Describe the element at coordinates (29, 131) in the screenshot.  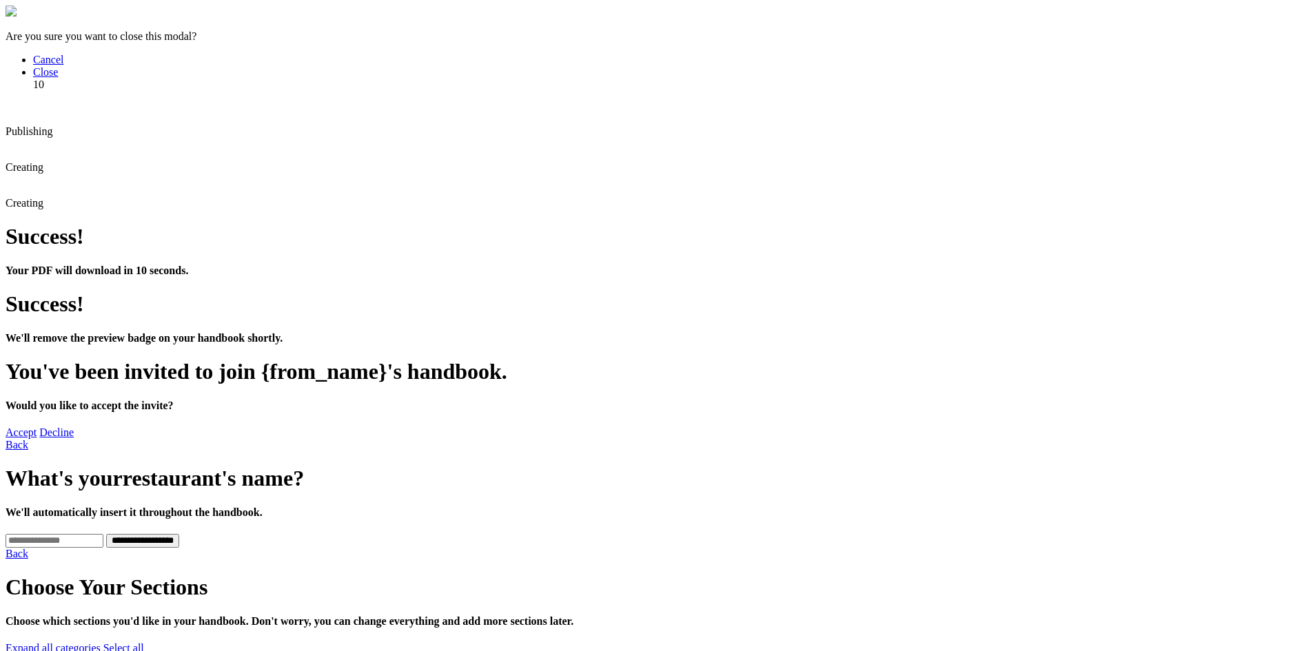
I see `span: Publishing` at that location.